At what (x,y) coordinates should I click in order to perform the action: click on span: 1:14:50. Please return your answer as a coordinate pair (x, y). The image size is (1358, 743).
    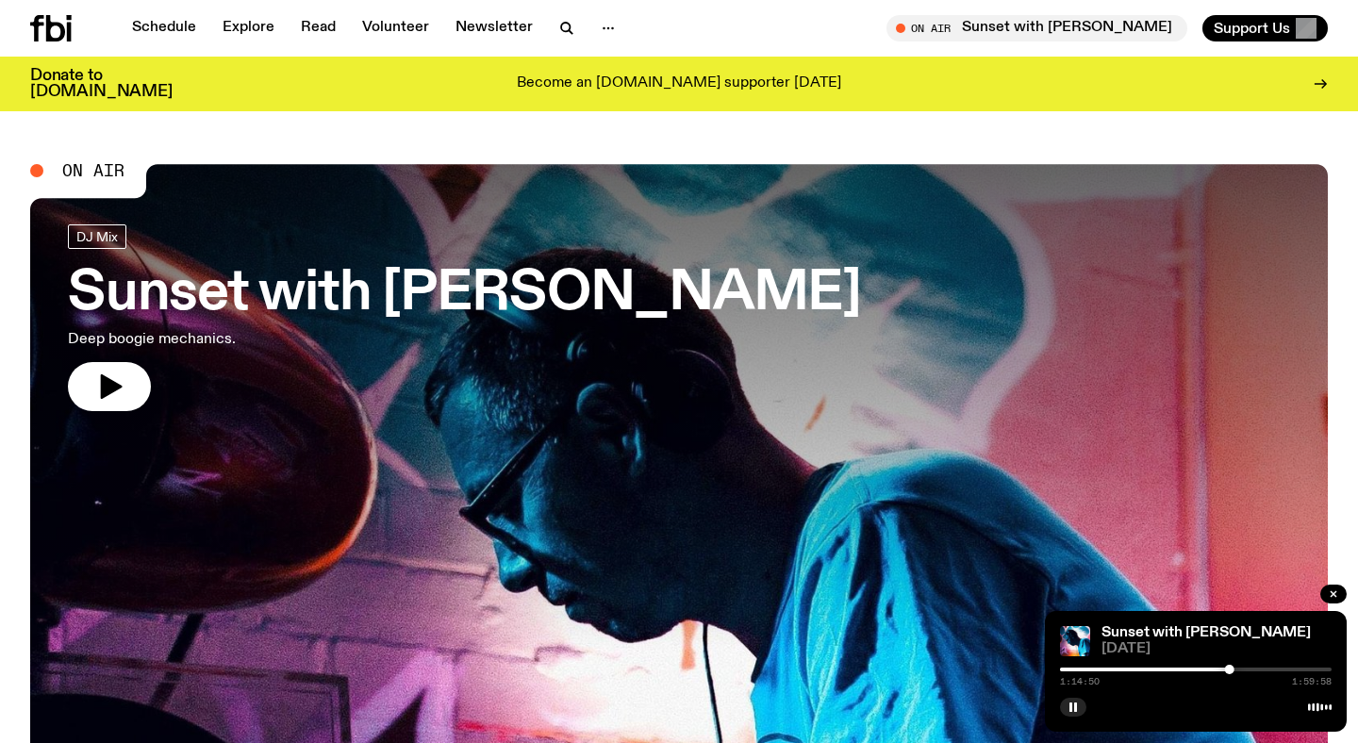
    Looking at the image, I should click on (1080, 682).